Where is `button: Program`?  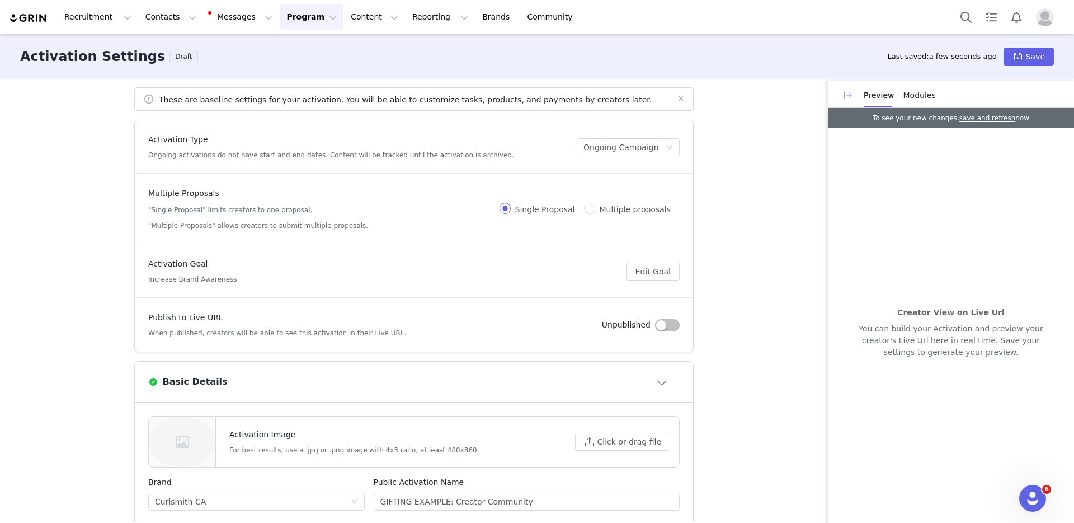 button: Program is located at coordinates (312, 17).